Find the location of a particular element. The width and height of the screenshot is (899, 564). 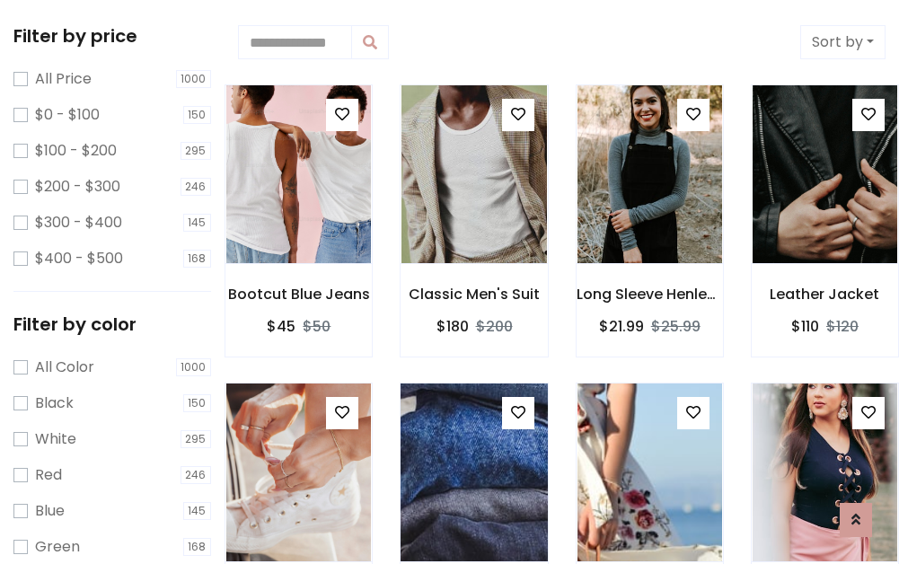

label: $0 - $100 is located at coordinates (67, 115).